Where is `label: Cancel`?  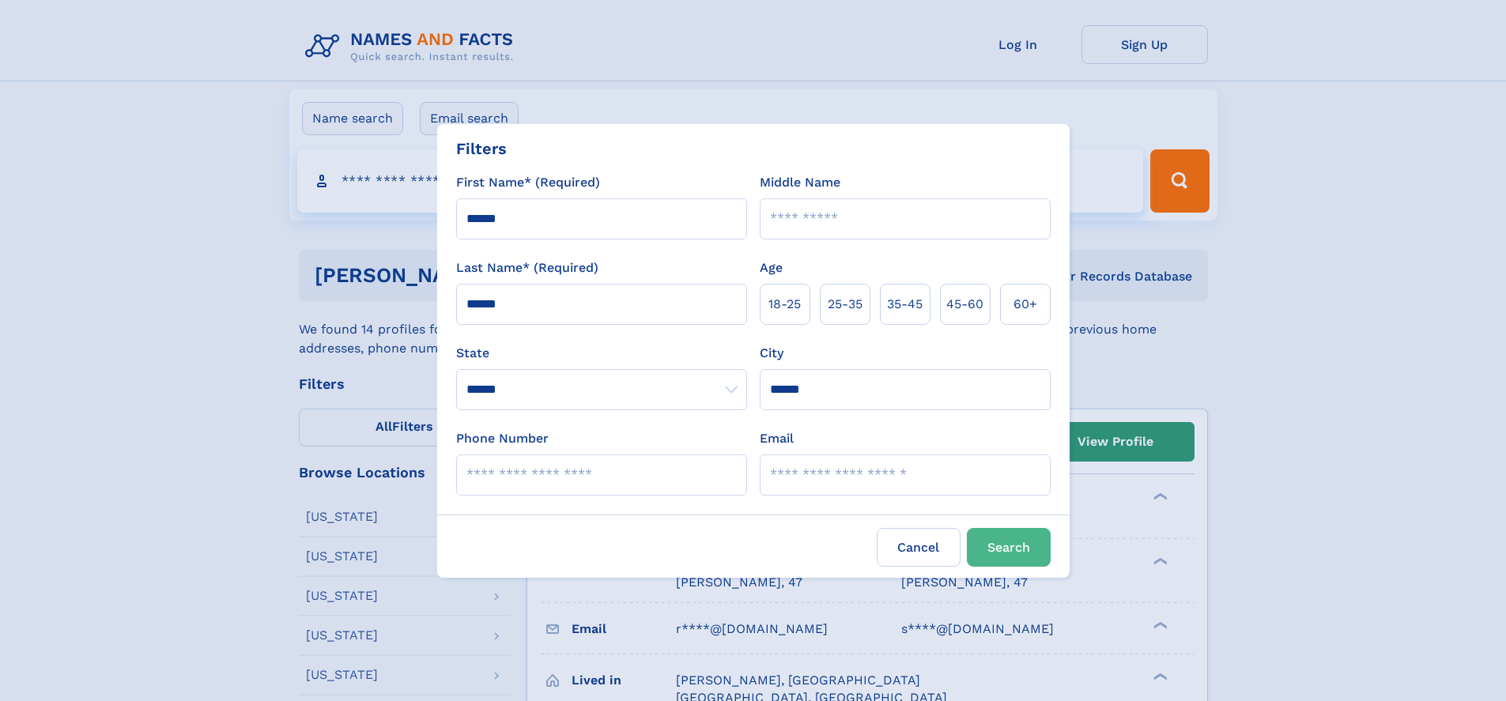 label: Cancel is located at coordinates (919, 547).